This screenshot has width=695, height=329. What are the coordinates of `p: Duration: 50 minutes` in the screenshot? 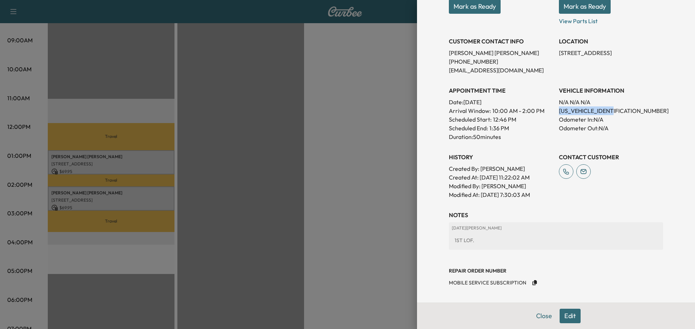 It's located at (501, 137).